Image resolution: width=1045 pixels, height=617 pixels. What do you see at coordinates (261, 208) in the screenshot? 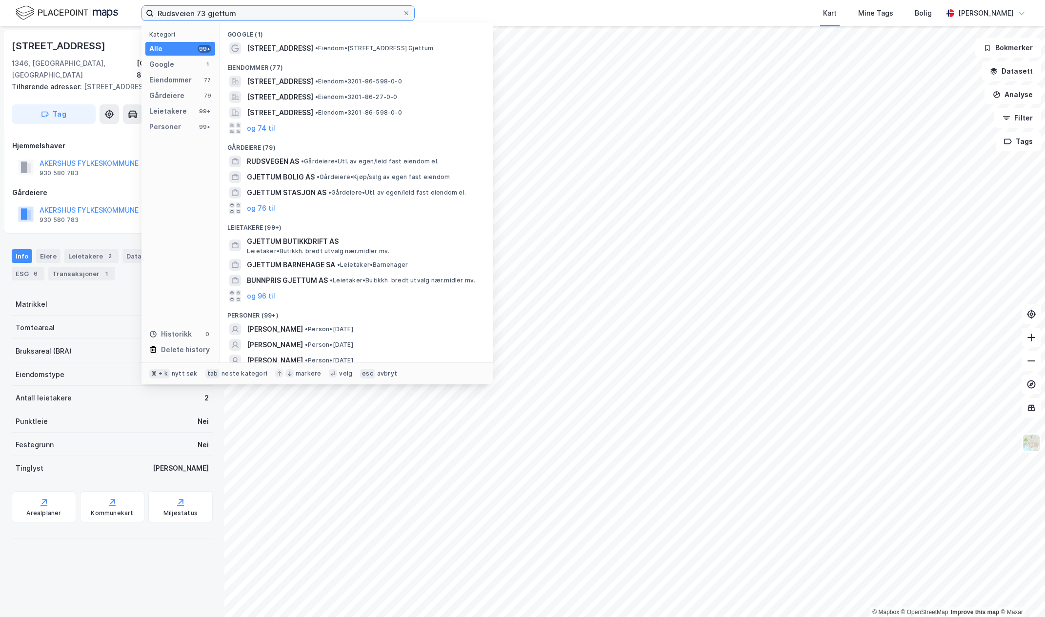
I see `button: og 76 til` at bounding box center [261, 208].